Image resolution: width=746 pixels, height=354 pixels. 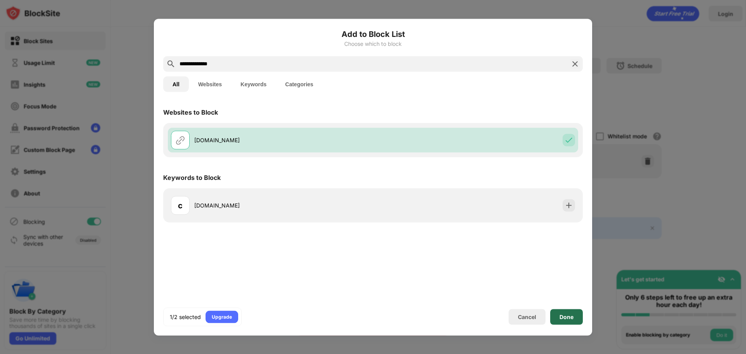 What do you see at coordinates (171, 64) in the screenshot?
I see `img: search.svg` at bounding box center [171, 64].